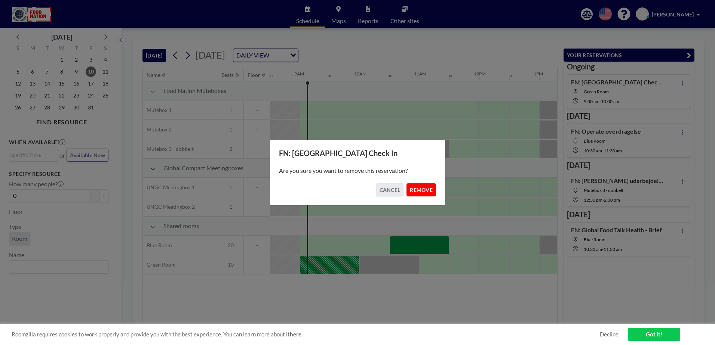 The height and width of the screenshot is (345, 715). Describe the element at coordinates (609, 335) in the screenshot. I see `a: Decline` at that location.